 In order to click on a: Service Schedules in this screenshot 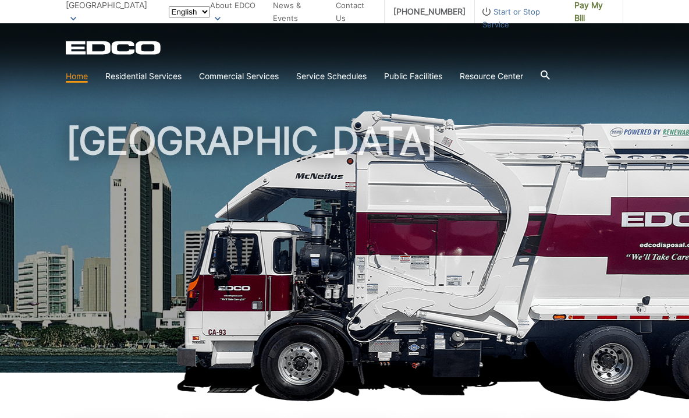, I will do `click(331, 76)`.